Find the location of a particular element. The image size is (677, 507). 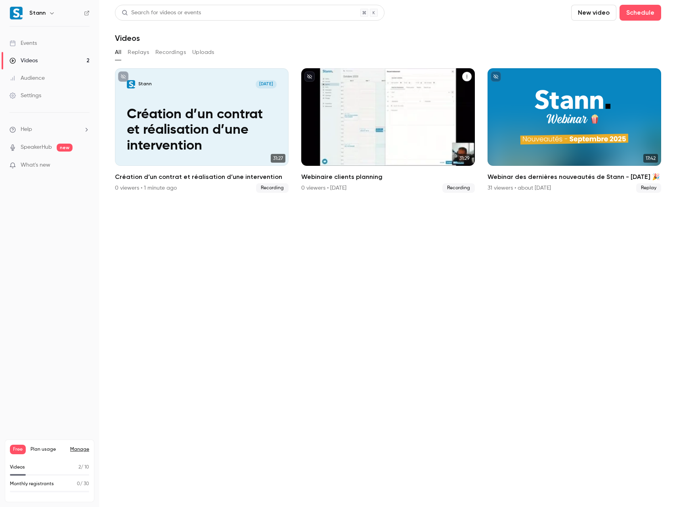

span: 31:27 is located at coordinates (278, 158).